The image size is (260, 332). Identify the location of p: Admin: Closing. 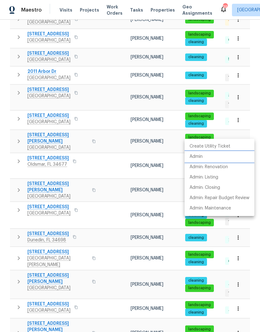
(205, 187).